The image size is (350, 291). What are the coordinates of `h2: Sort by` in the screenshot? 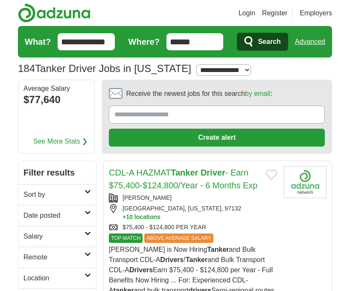 It's located at (54, 195).